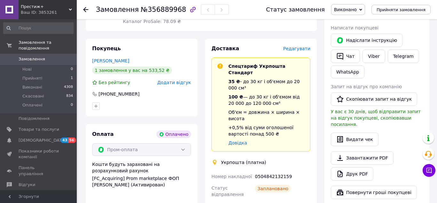 Image resolution: width=437 pixels, height=203 pixels. I want to click on span: Спецтариф Укрпошта Стандарт, so click(257, 69).